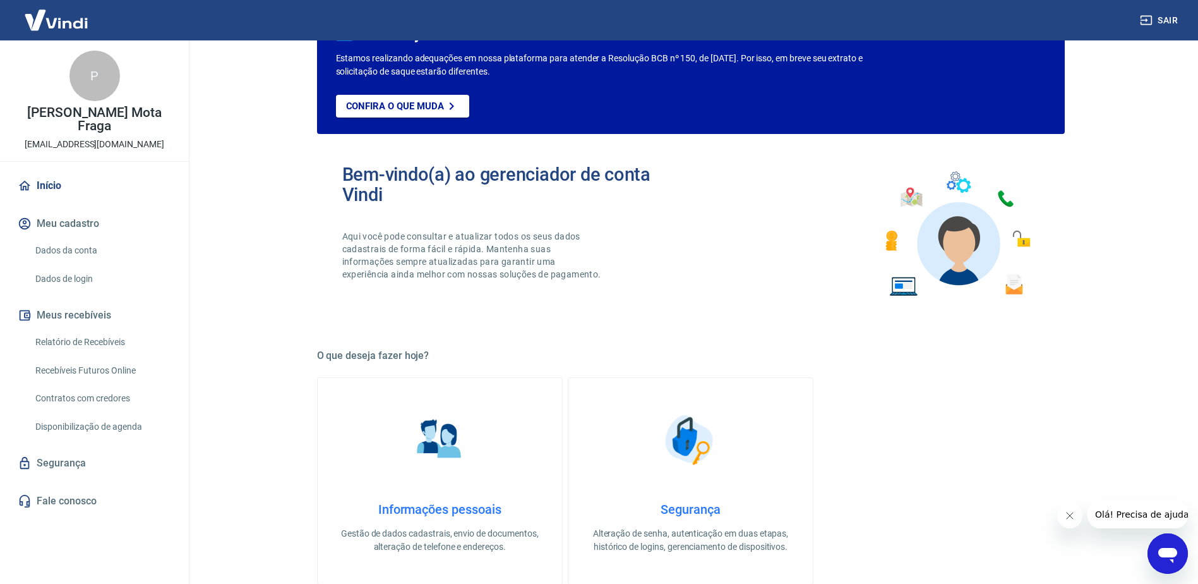  What do you see at coordinates (56, 20) in the screenshot?
I see `img: Vindi` at bounding box center [56, 20].